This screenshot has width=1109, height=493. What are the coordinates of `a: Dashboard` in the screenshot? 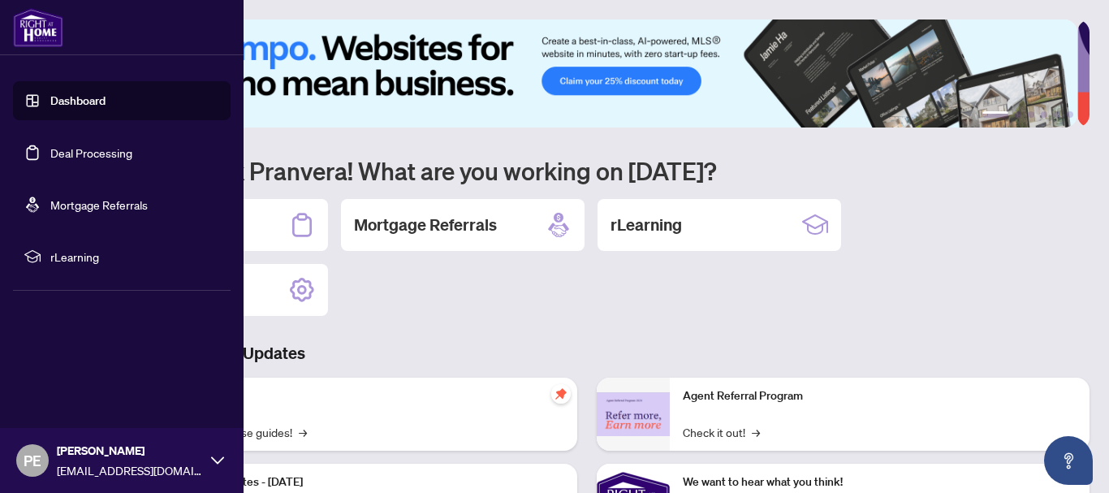 It's located at (78, 101).